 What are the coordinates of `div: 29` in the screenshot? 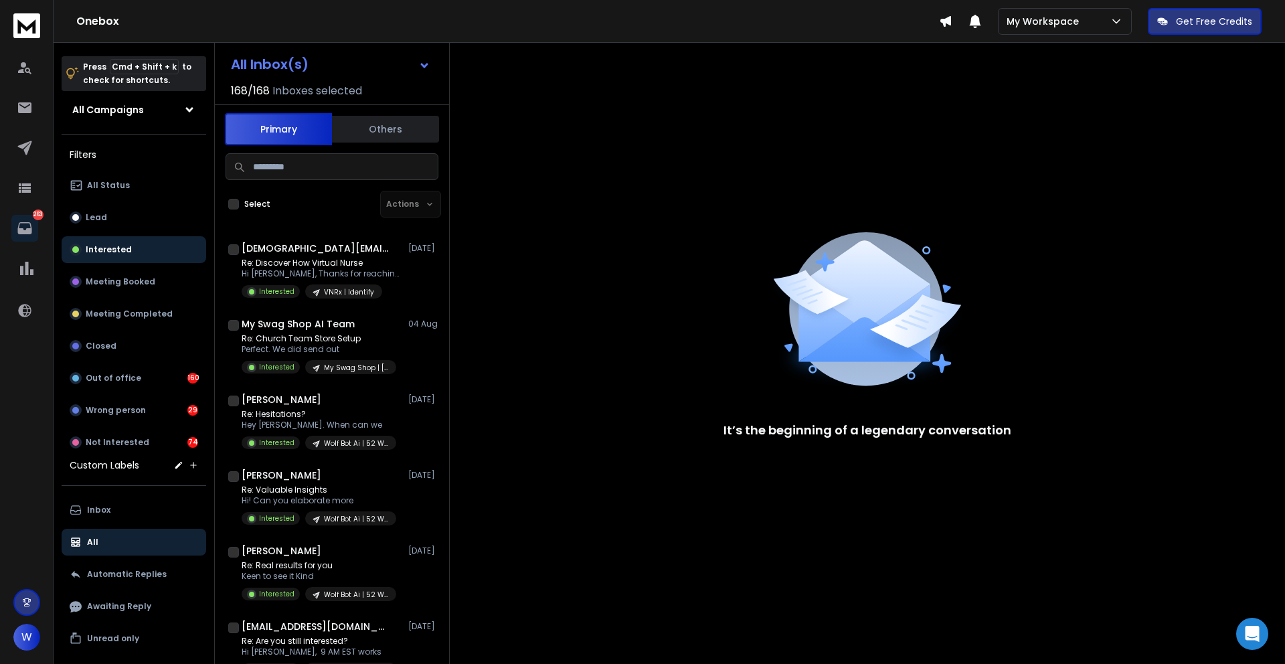 It's located at (193, 410).